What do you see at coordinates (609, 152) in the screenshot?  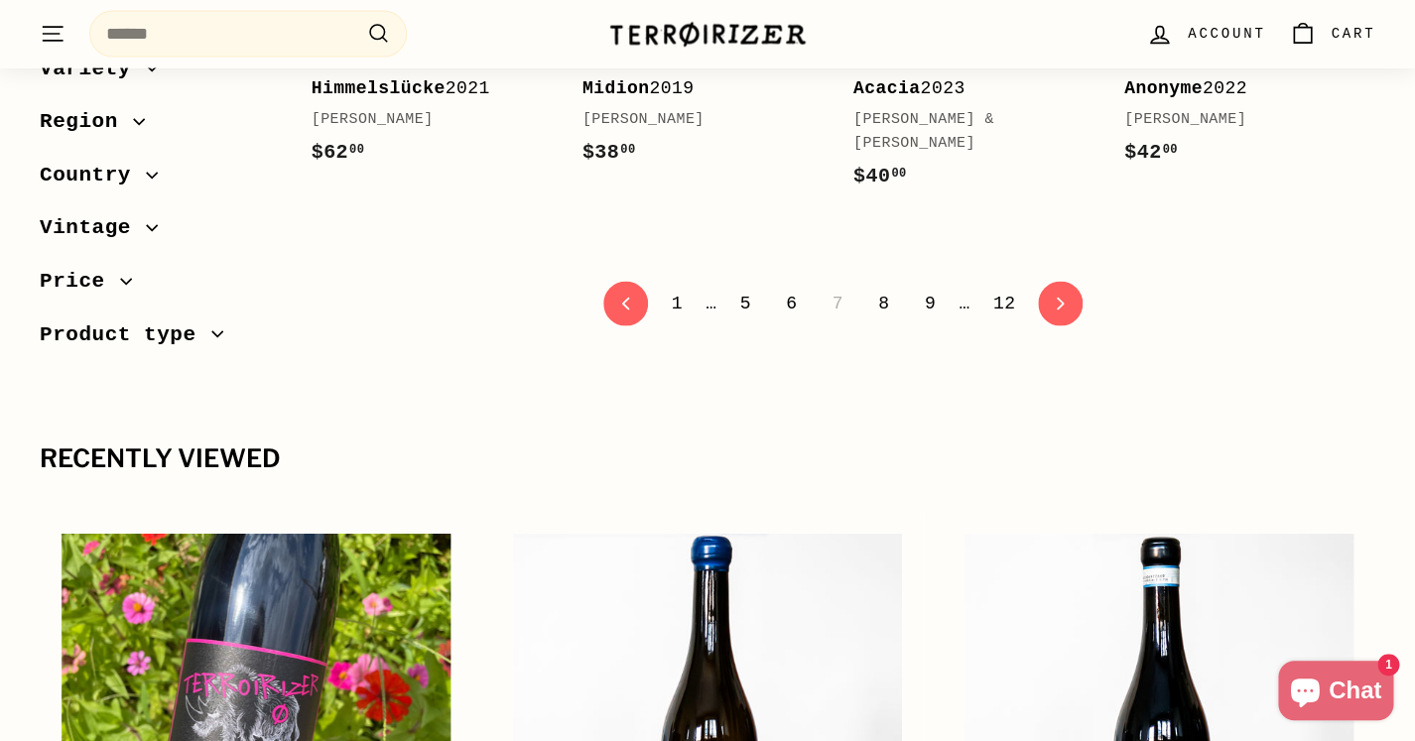 I see `span: $38` at bounding box center [609, 152].